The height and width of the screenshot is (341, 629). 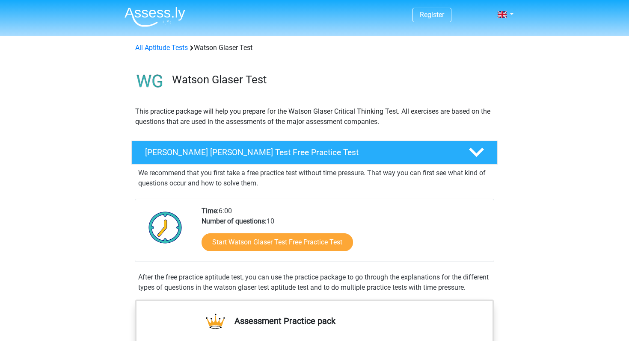 What do you see at coordinates (314, 178) in the screenshot?
I see `p: We recommend that you first take a free practice test without time pressure. That way you can fir...` at bounding box center [314, 178].